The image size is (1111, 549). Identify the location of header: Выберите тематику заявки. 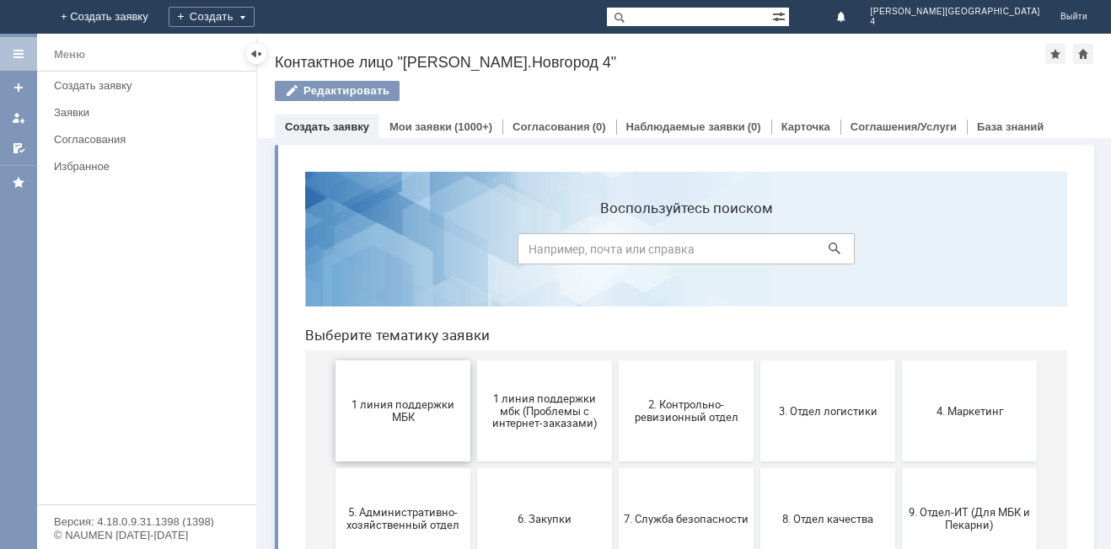
(394, 177).